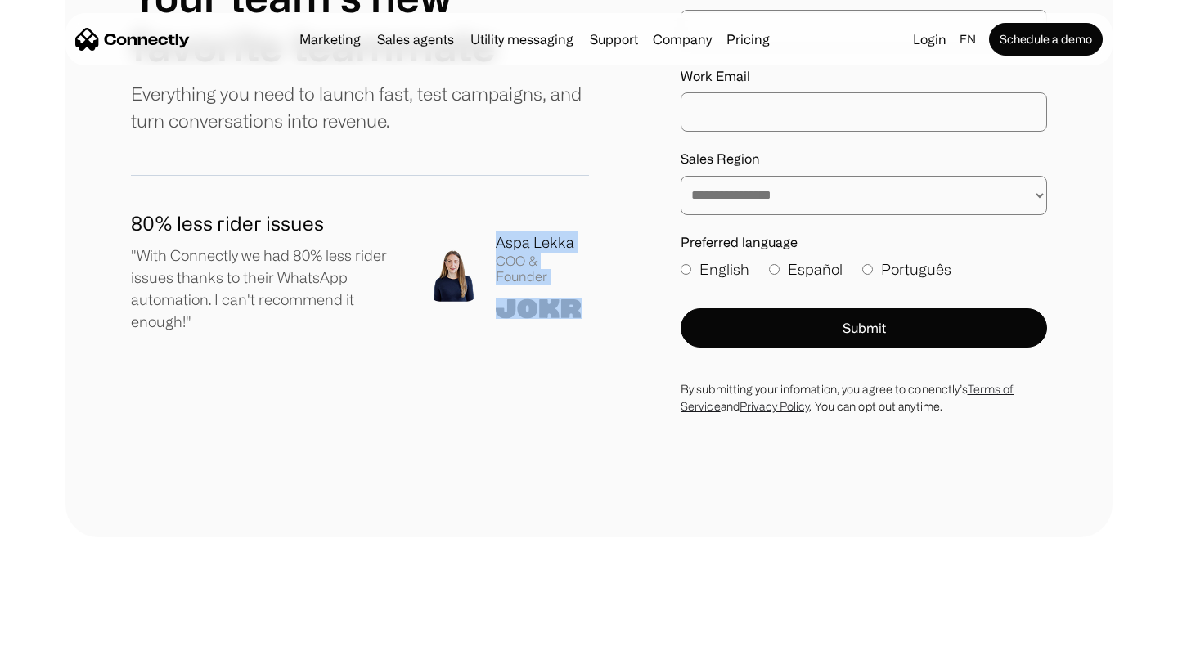  Describe the element at coordinates (360, 107) in the screenshot. I see `p: Everything you need to launch fast, test campaigns, and turn conversations into revenue.` at that location.